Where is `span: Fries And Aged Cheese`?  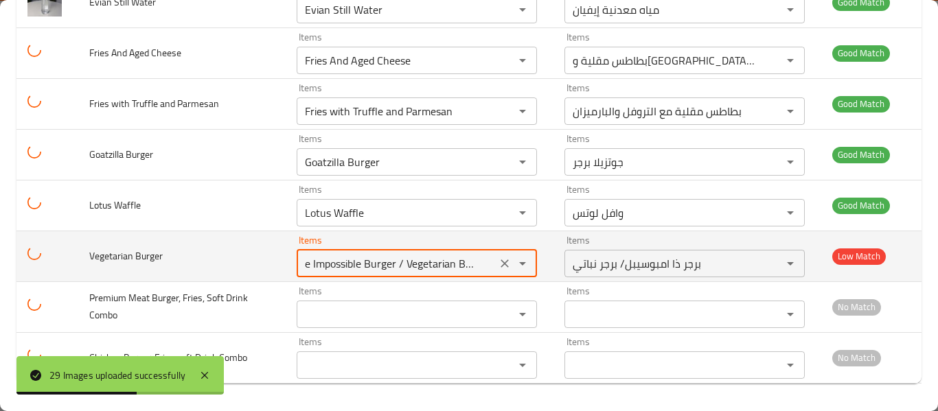 span: Fries And Aged Cheese is located at coordinates (135, 53).